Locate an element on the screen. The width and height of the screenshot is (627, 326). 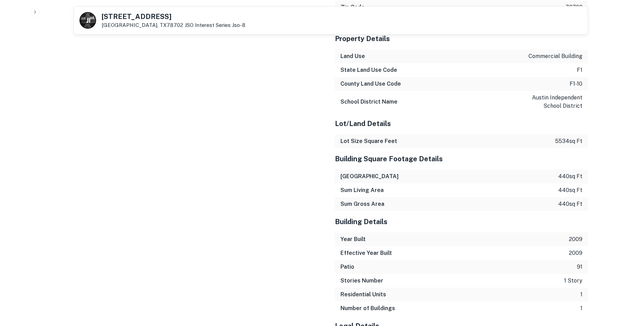
h6: Year Built is located at coordinates (353, 239).